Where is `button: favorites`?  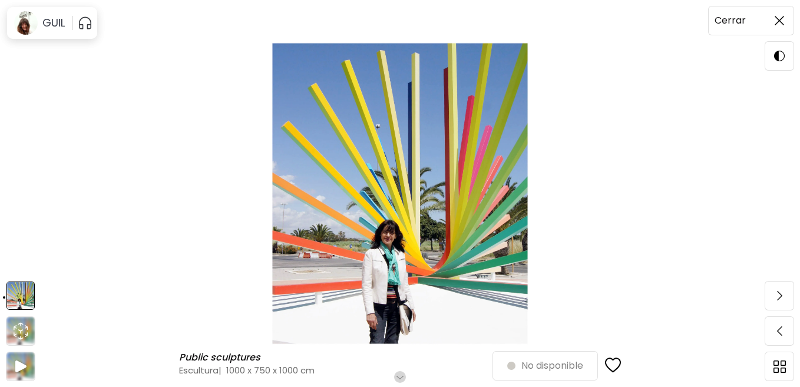 button: favorites is located at coordinates (613, 366).